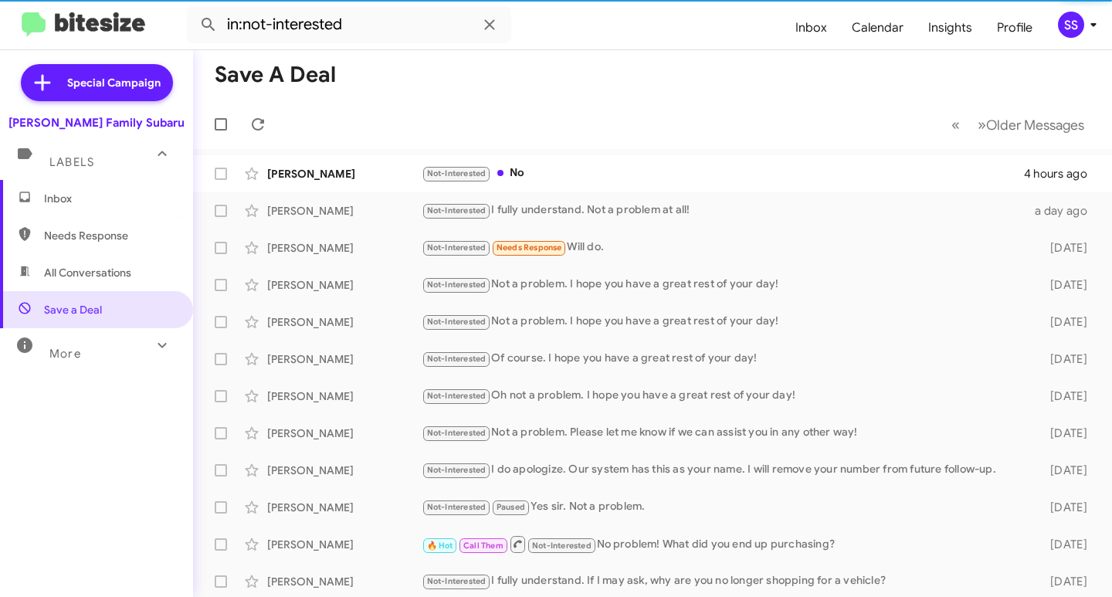 The image size is (1112, 597). I want to click on input: Search, so click(349, 25).